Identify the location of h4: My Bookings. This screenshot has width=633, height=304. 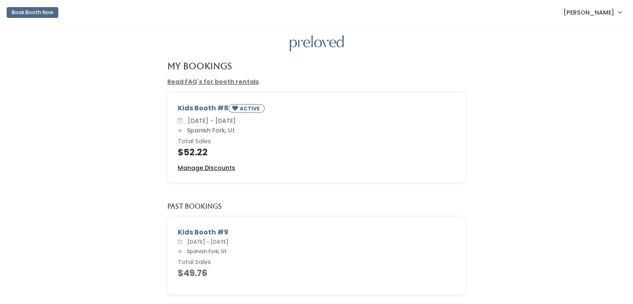
(199, 66).